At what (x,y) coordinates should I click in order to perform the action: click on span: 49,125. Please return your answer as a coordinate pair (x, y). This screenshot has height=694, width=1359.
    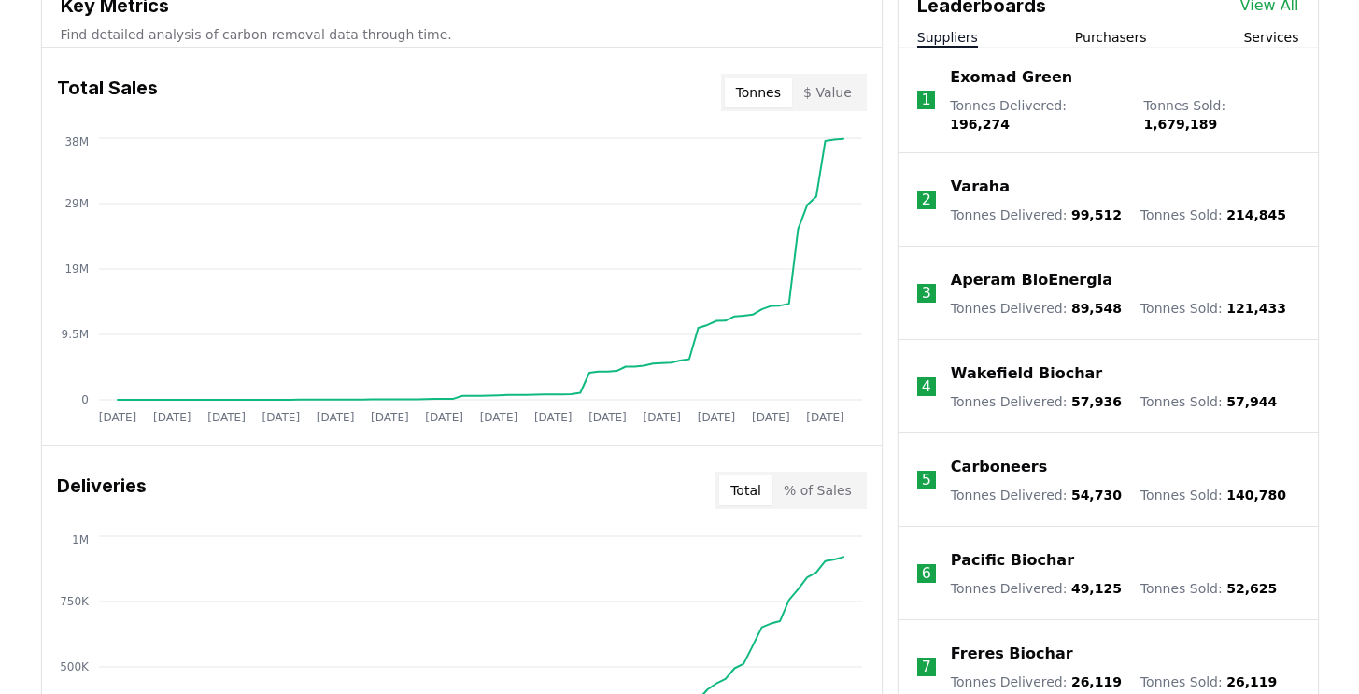
    Looking at the image, I should click on (1096, 588).